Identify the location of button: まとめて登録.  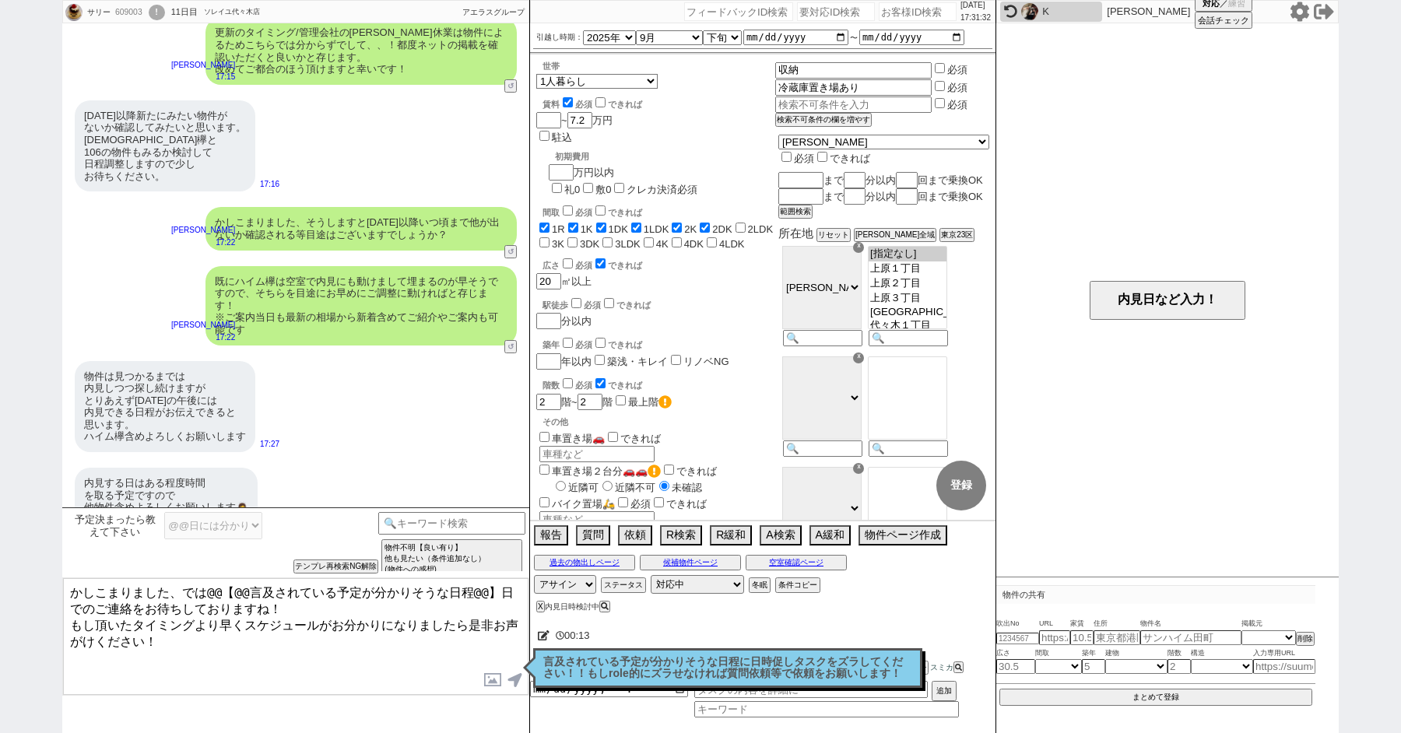
(1155, 697).